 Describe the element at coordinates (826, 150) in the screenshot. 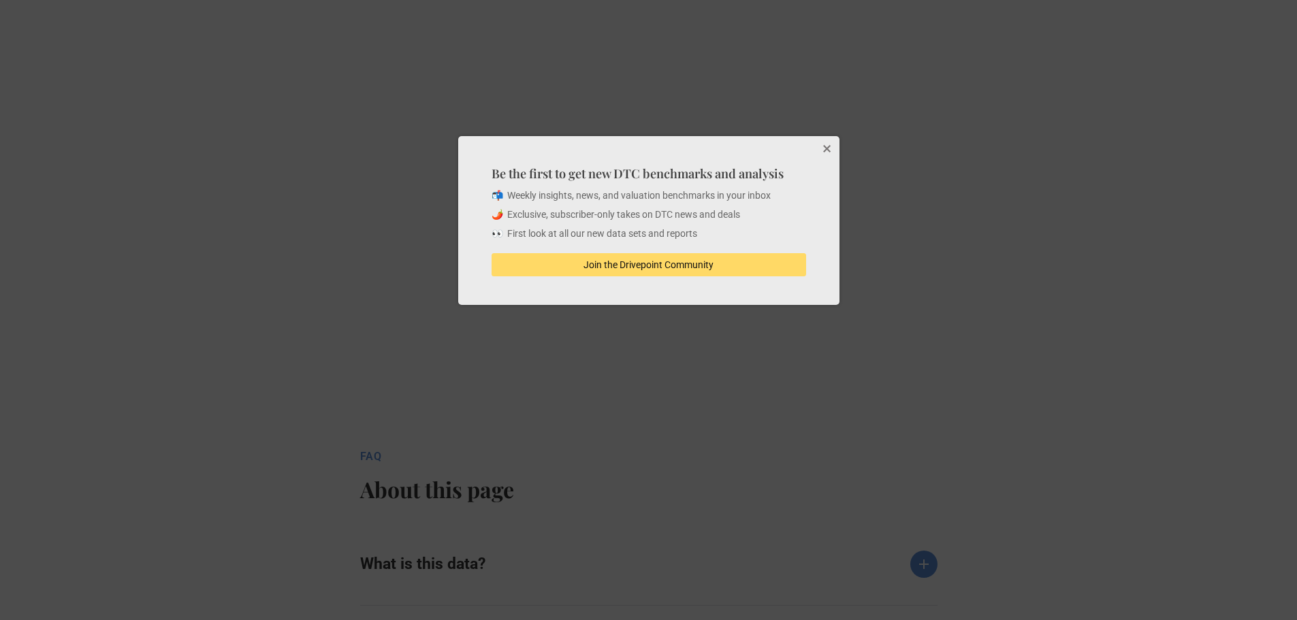

I see `button: Close` at that location.